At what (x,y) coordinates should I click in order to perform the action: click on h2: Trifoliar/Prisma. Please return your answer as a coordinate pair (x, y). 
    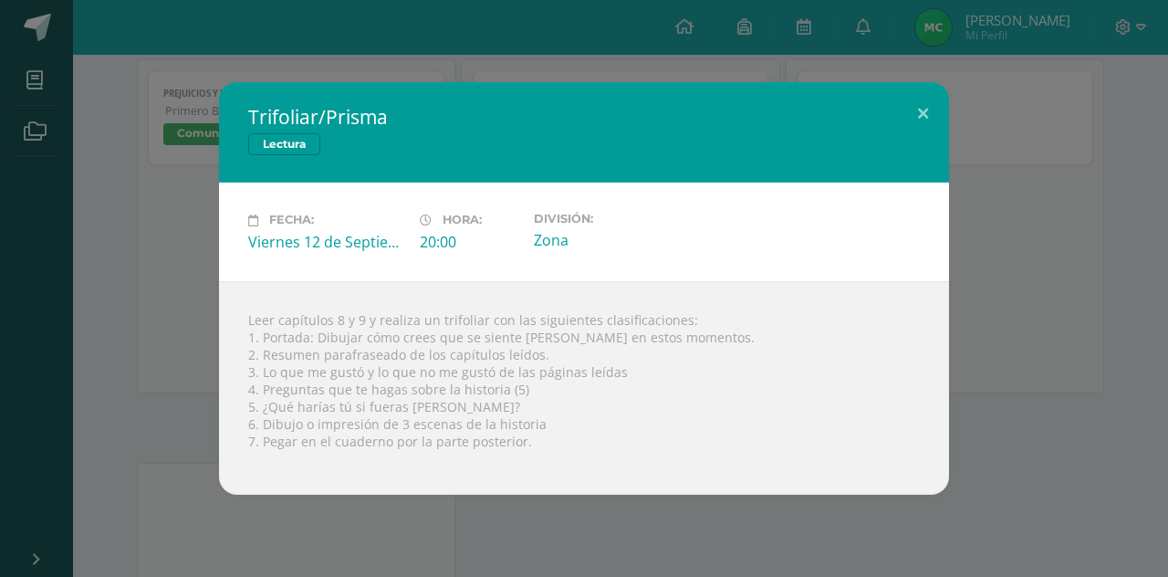
    Looking at the image, I should click on (584, 117).